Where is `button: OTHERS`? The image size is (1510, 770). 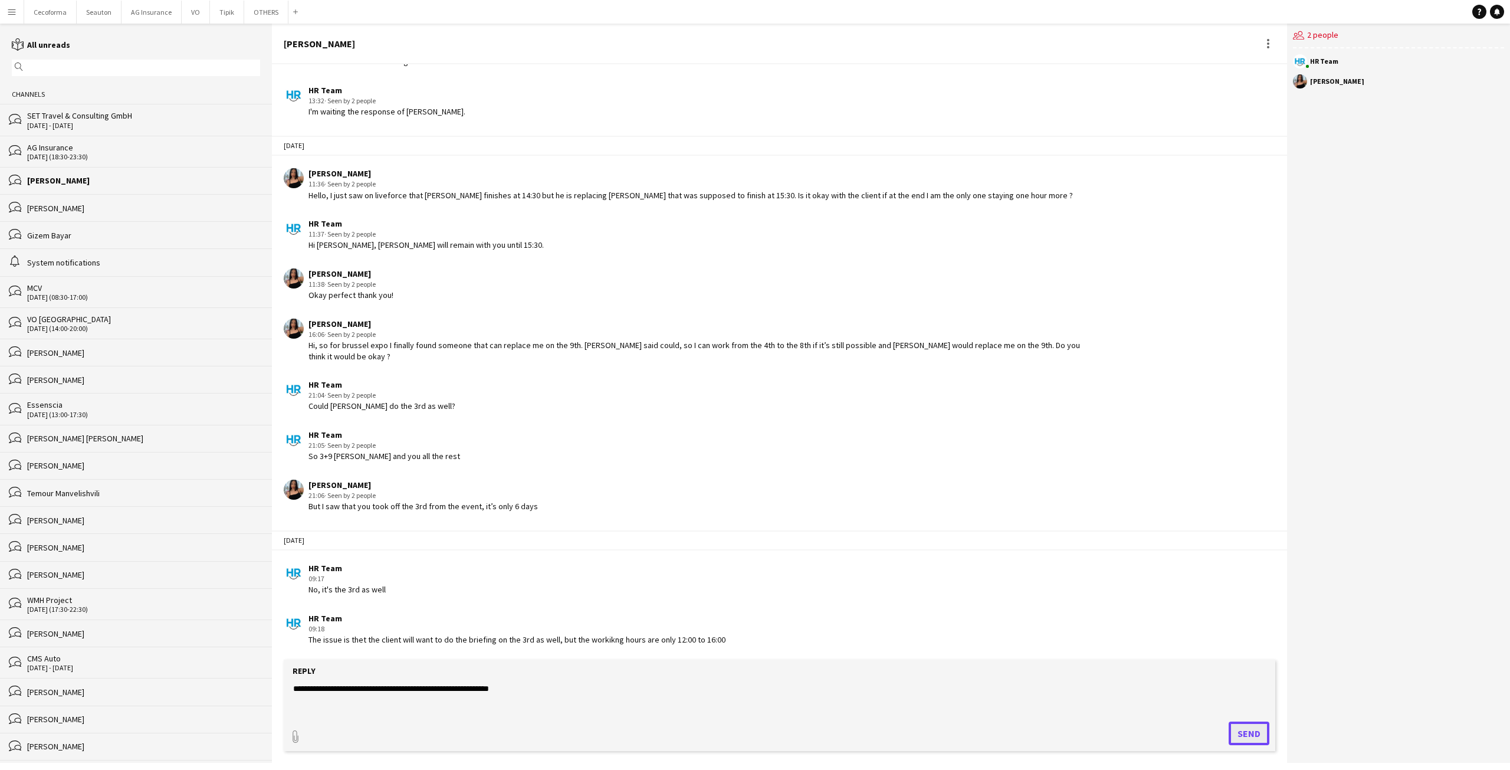
button: OTHERS is located at coordinates (266, 12).